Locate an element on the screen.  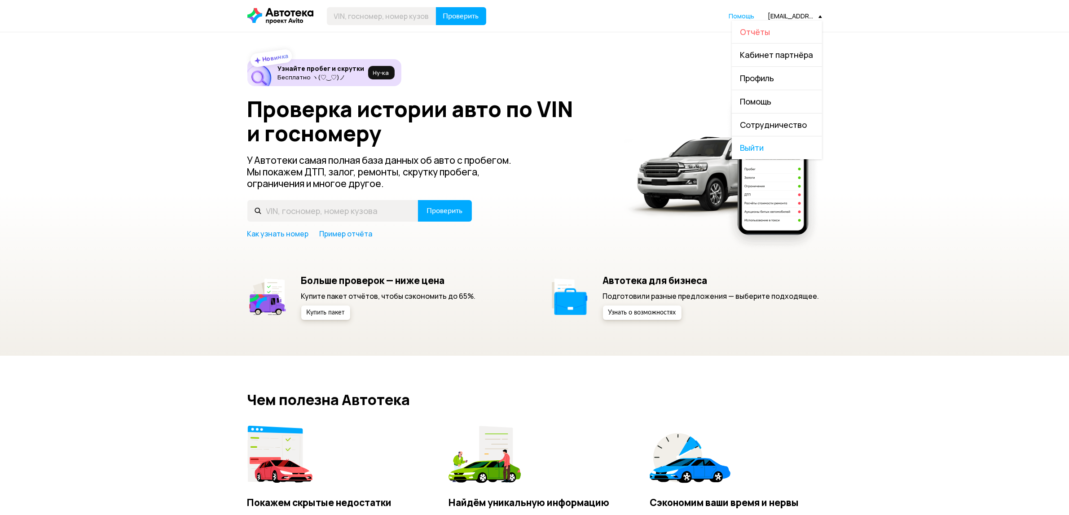
h4: Найдём уникальную информацию is located at coordinates (534, 503).